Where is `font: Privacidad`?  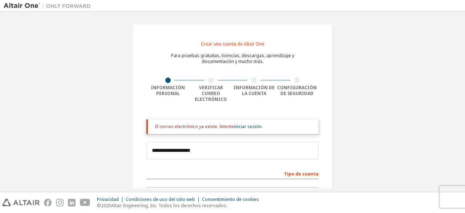
font: Privacidad is located at coordinates (108, 199).